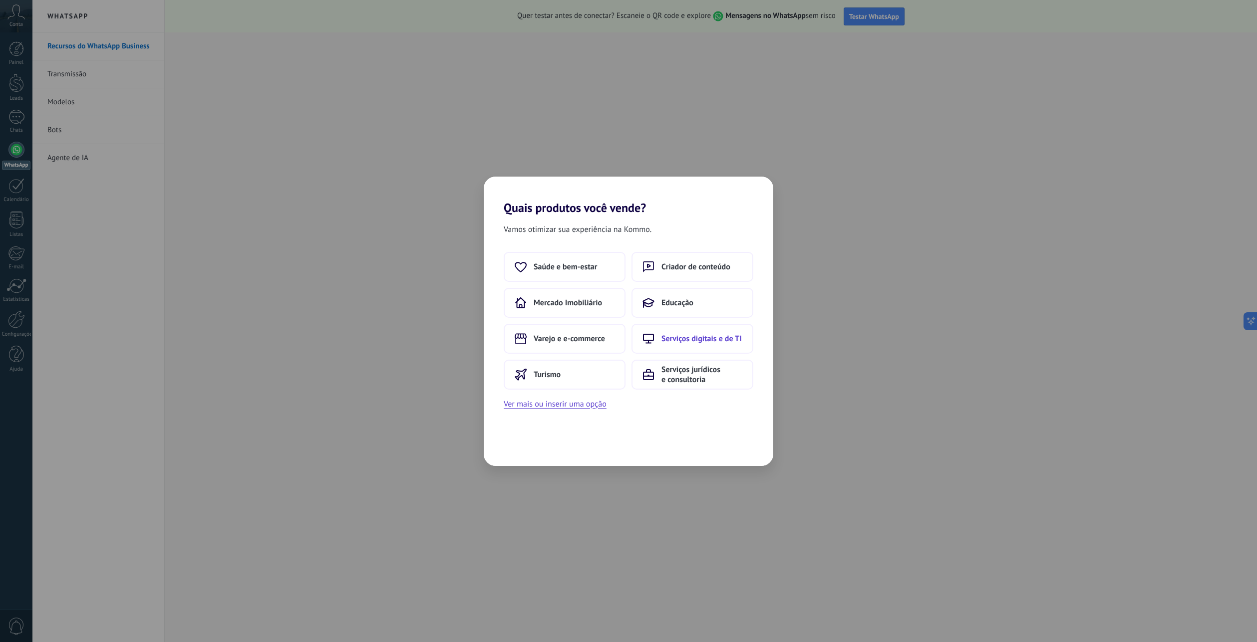 Image resolution: width=1257 pixels, height=642 pixels. I want to click on span: Vamos otimizar sua experiência na Kommo., so click(578, 230).